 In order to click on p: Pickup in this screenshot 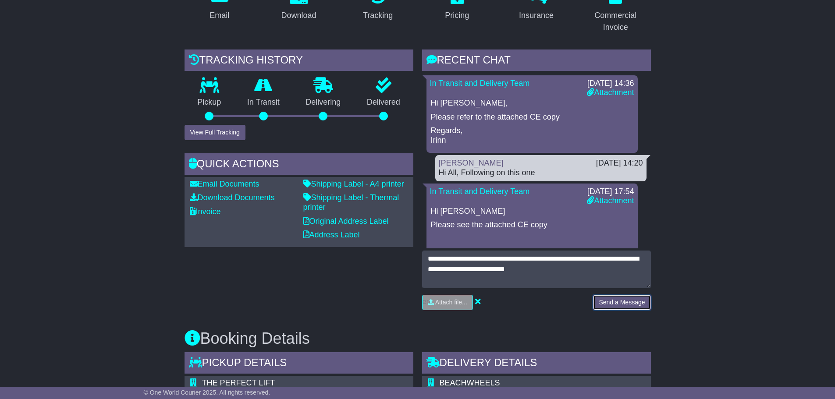, I will do `click(210, 103)`.